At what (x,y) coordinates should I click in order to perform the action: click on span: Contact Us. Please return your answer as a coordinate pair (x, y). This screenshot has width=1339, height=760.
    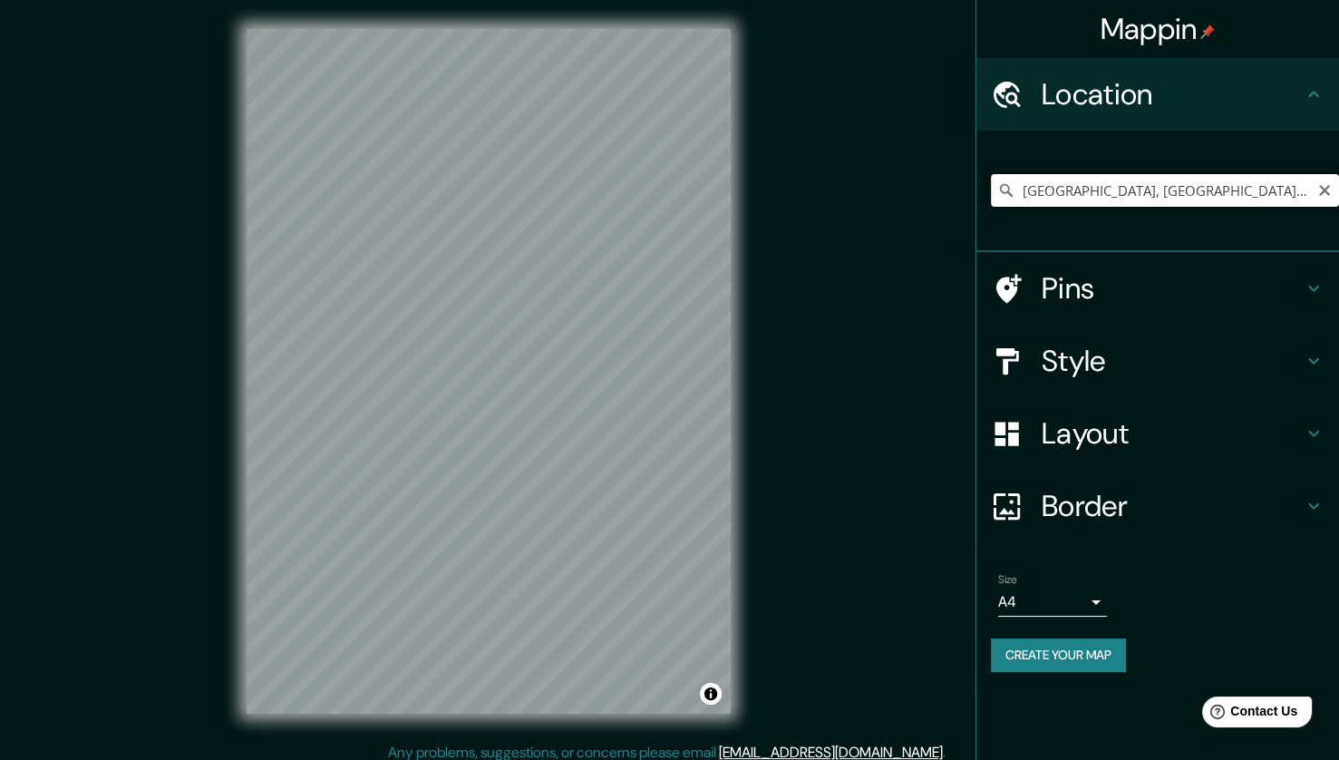
    Looking at the image, I should click on (86, 22).